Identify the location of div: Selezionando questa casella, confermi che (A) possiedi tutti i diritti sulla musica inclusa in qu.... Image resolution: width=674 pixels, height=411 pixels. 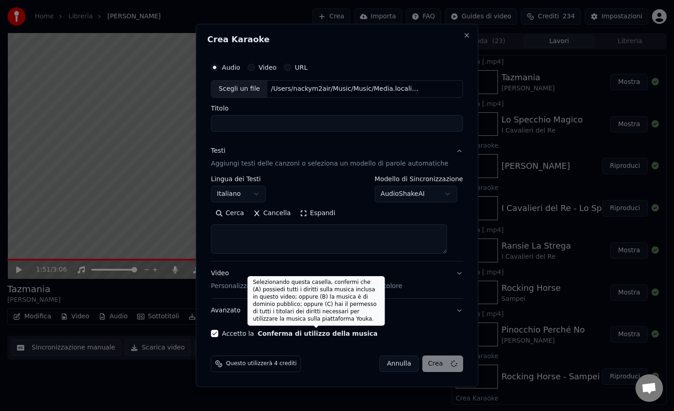
(317, 301).